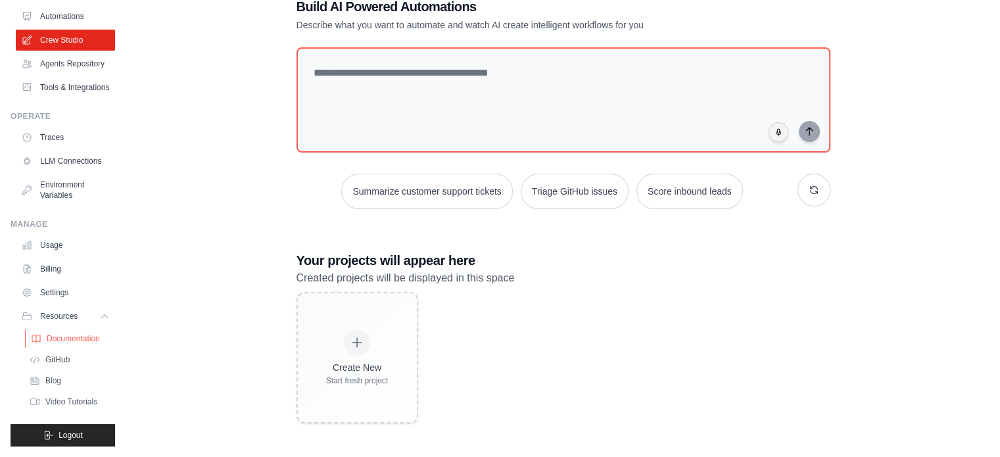 This screenshot has height=457, width=1000. Describe the element at coordinates (71, 402) in the screenshot. I see `span: Video Tutorials` at that location.